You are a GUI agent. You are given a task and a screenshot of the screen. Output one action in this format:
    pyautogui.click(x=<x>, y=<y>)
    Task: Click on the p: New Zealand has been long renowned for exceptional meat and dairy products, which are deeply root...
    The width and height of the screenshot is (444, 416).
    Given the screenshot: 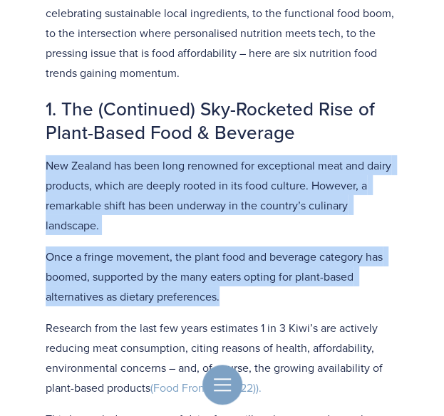 What is the action you would take?
    pyautogui.click(x=222, y=195)
    